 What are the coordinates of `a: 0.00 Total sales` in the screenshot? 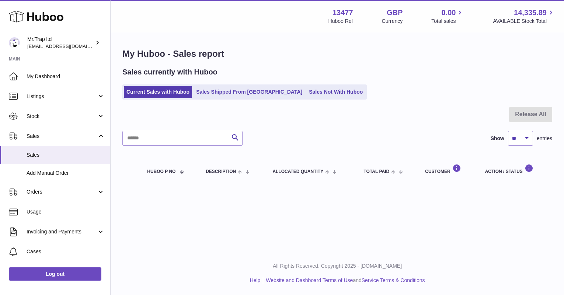 It's located at (448, 16).